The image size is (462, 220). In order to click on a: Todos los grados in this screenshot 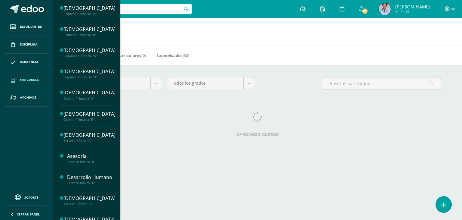, I will do `click(211, 83)`.